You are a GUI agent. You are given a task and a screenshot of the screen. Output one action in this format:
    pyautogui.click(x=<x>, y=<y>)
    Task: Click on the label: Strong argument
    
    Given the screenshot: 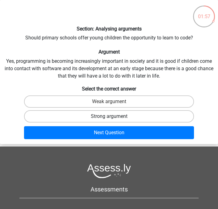 What is the action you would take?
    pyautogui.click(x=109, y=116)
    